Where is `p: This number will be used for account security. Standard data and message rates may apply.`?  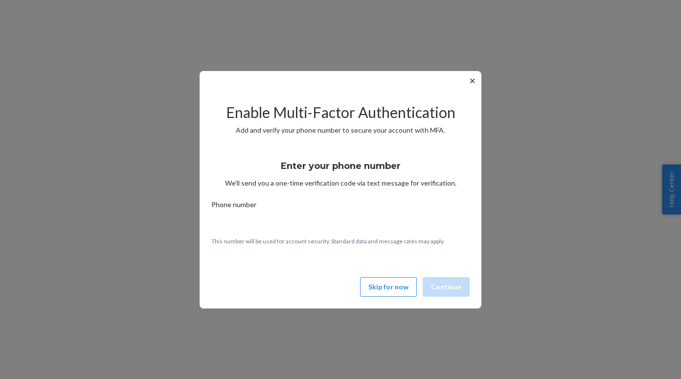
p: This number will be used for account security. Standard data and message rates may apply. is located at coordinates (340, 241).